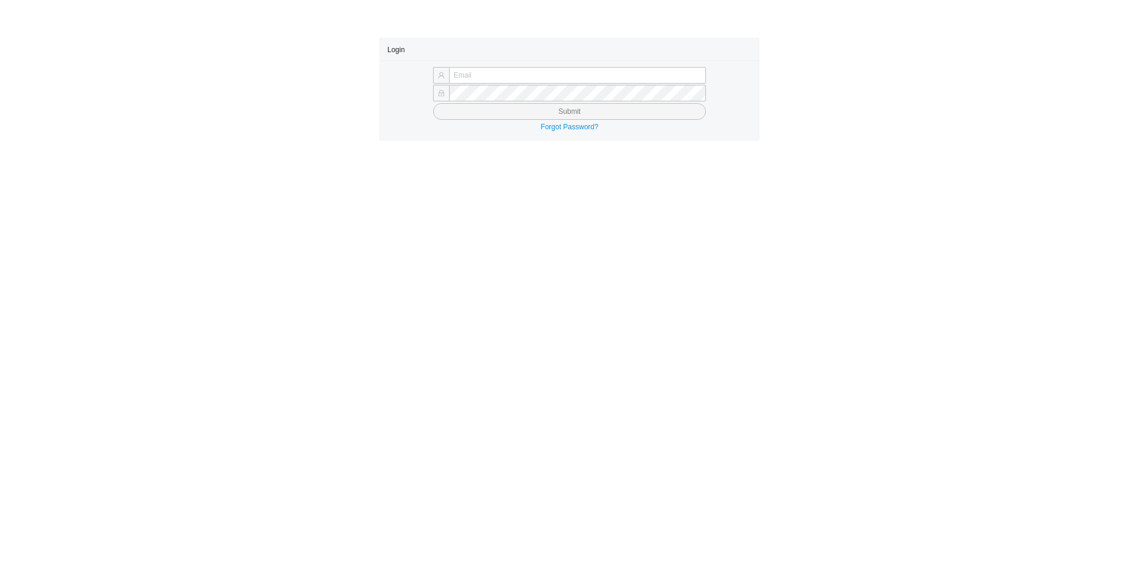 This screenshot has height=574, width=1139. What do you see at coordinates (441, 93) in the screenshot?
I see `span: lock` at bounding box center [441, 93].